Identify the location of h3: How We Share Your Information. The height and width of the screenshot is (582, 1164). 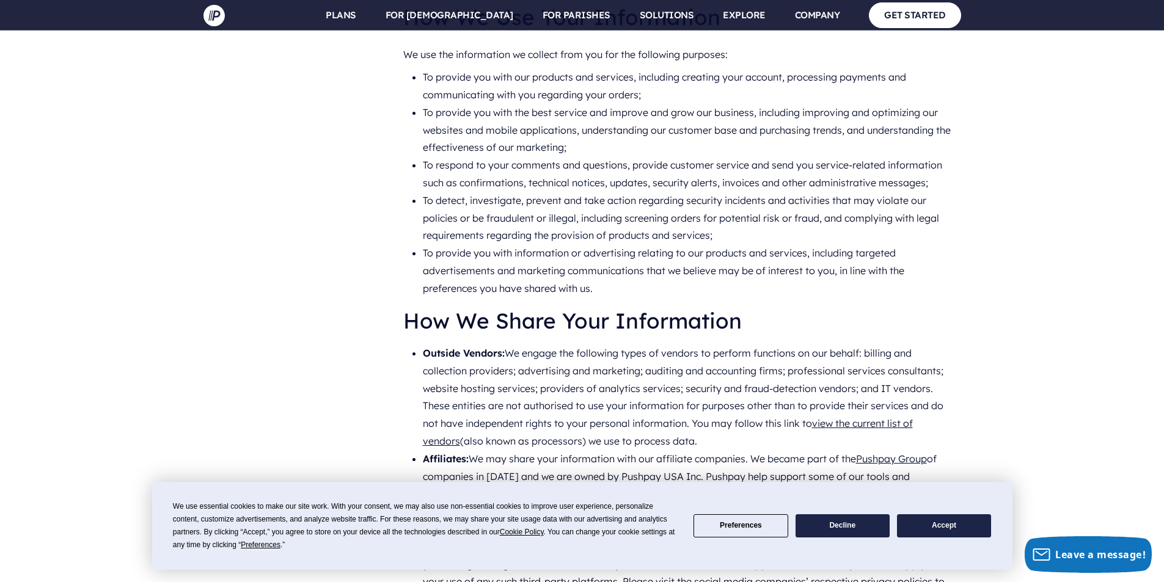
(678, 321).